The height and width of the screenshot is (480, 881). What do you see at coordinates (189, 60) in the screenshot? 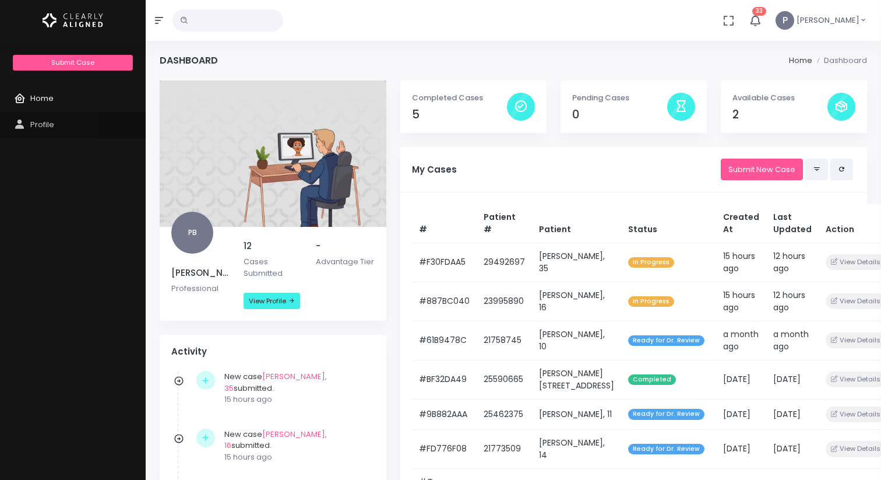
I see `h4: Dashboard` at bounding box center [189, 60].